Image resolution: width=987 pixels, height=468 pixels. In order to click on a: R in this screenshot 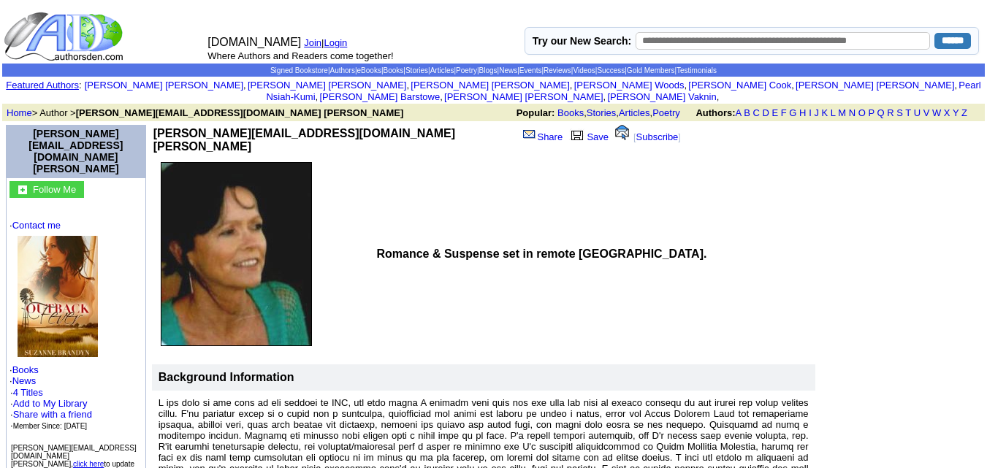, I will do `click(890, 112)`.